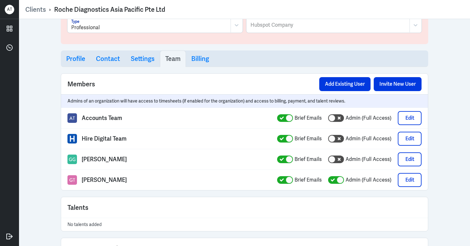 This screenshot has height=246, width=470. What do you see at coordinates (76, 59) in the screenshot?
I see `h3: Profile` at bounding box center [76, 59].